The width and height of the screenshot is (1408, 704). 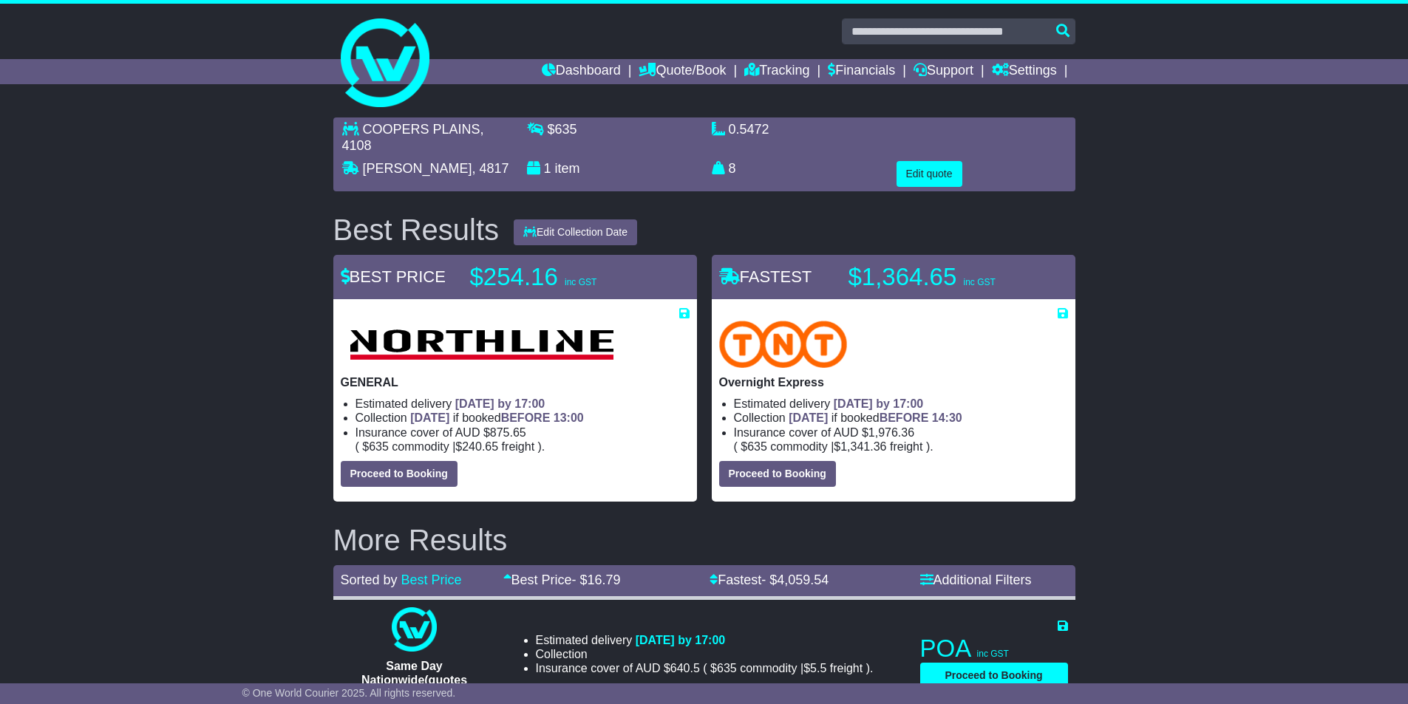 What do you see at coordinates (766, 276) in the screenshot?
I see `span: FASTEST` at bounding box center [766, 276].